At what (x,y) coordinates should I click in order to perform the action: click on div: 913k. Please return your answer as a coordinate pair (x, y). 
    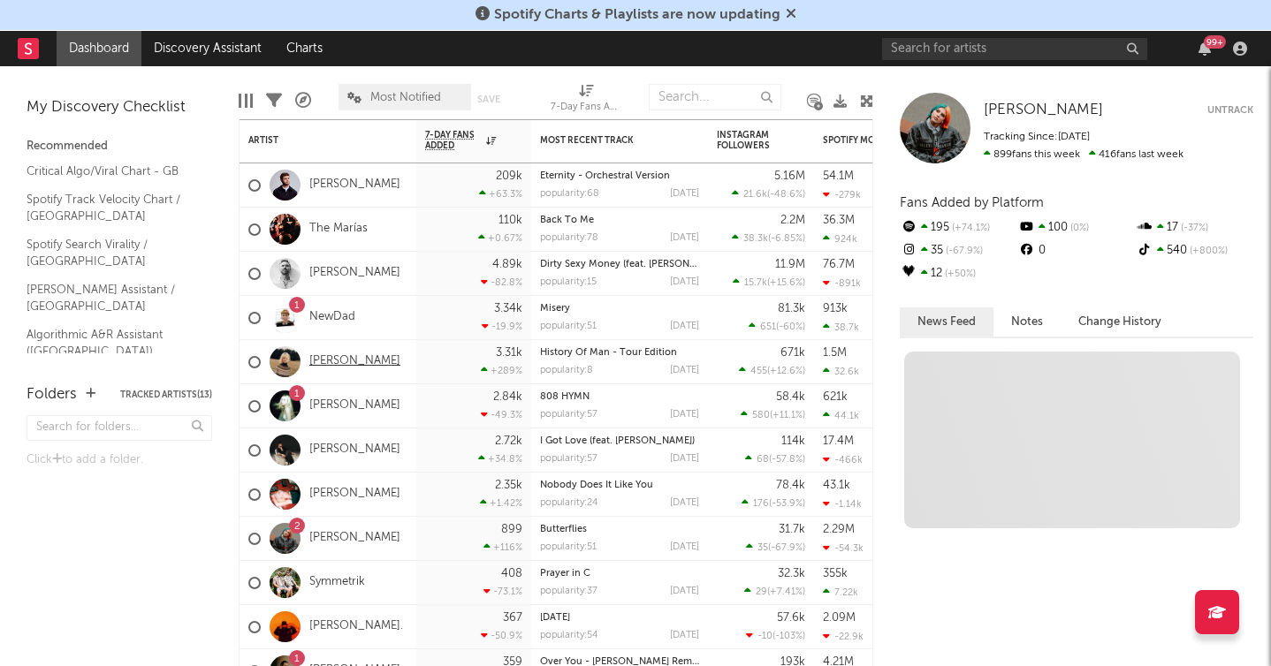
    Looking at the image, I should click on (835, 308).